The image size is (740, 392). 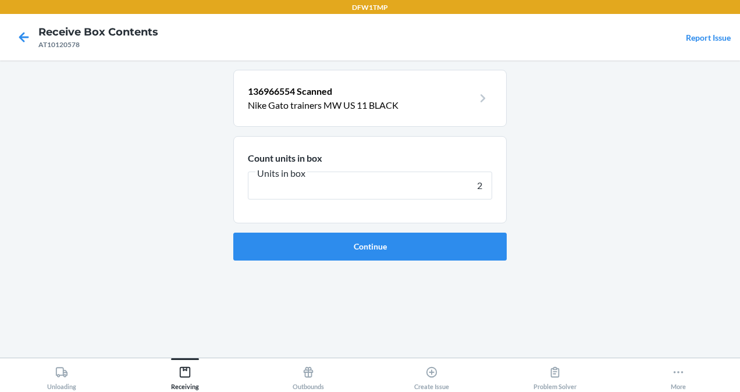 I want to click on button: Create Issue, so click(x=432, y=374).